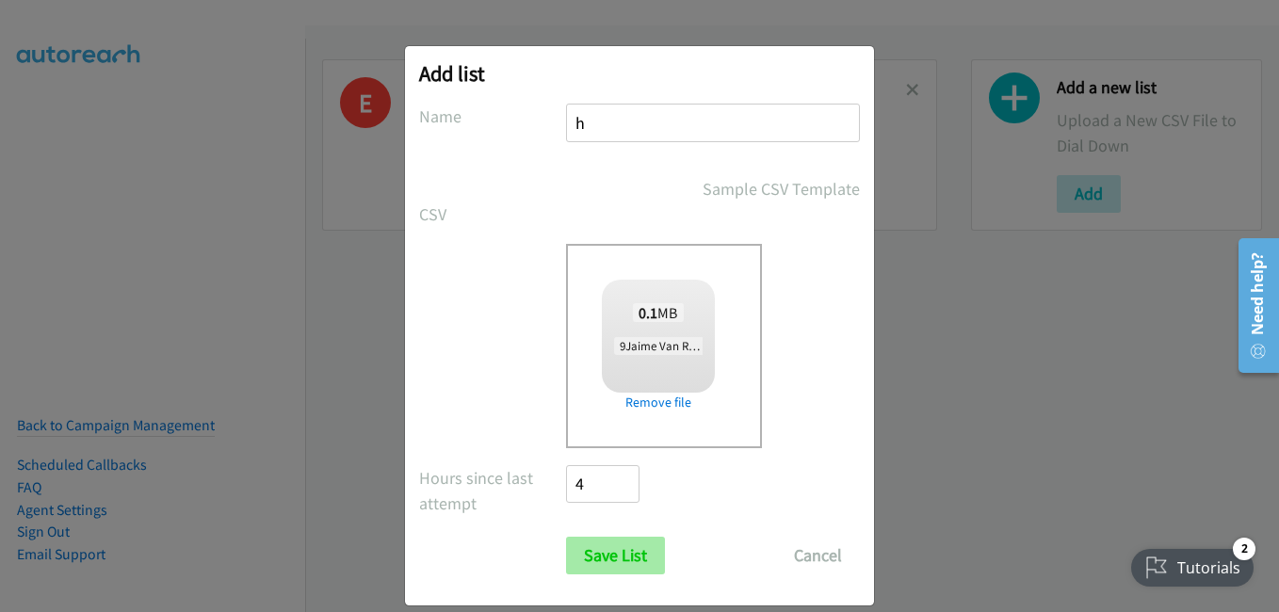  I want to click on div: Need help?, so click(33, 63).